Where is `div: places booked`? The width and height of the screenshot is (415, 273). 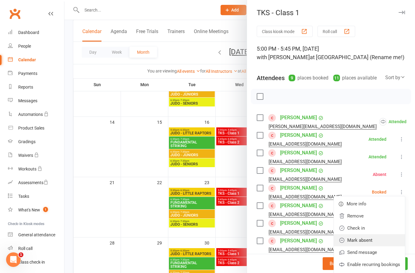
div: places booked is located at coordinates (308, 78).